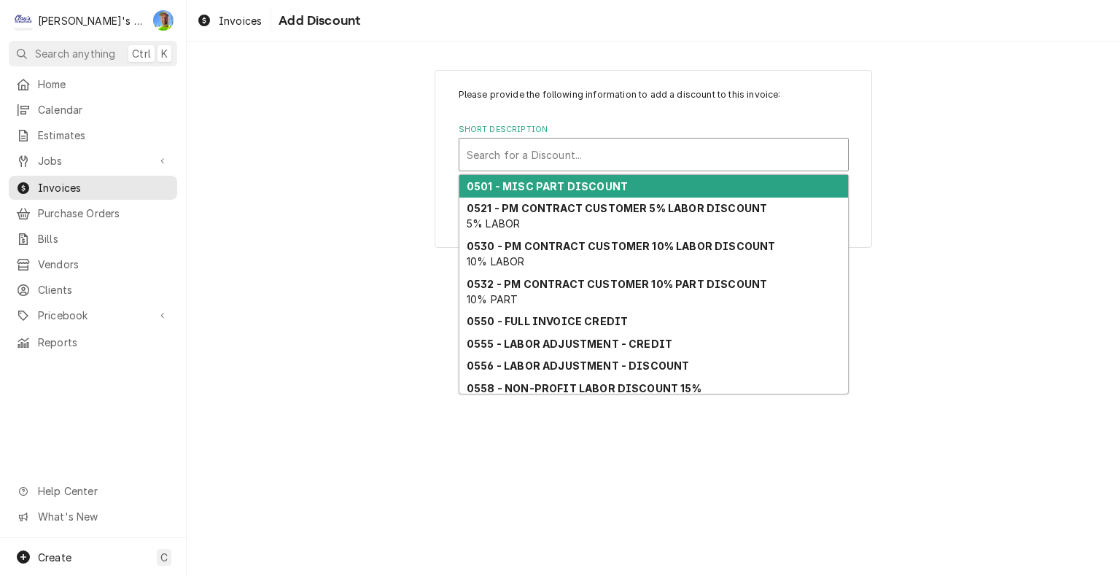 This screenshot has width=1120, height=576. What do you see at coordinates (93, 109) in the screenshot?
I see `a: Calendar` at bounding box center [93, 109].